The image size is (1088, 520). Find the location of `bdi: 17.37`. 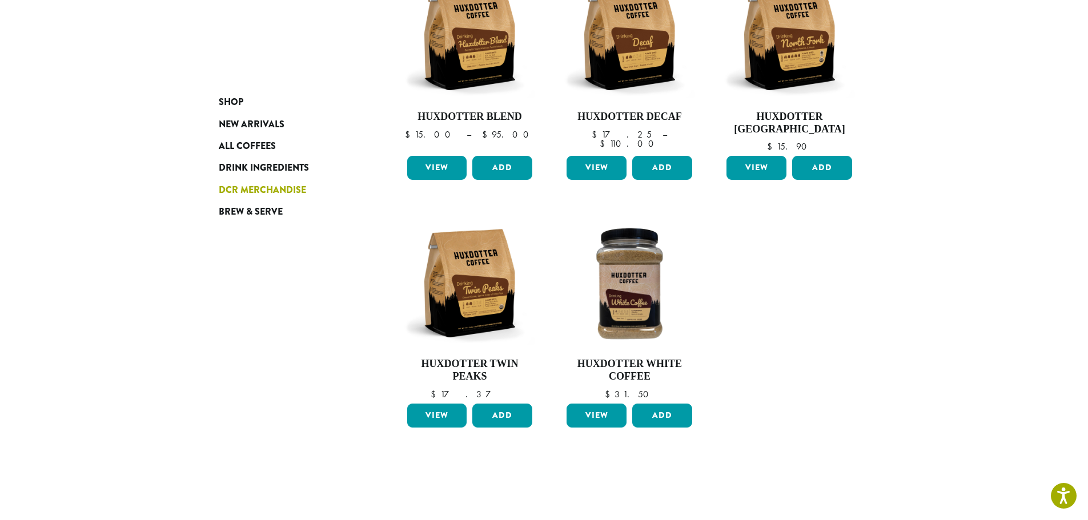

bdi: 17.37 is located at coordinates (469, 394).